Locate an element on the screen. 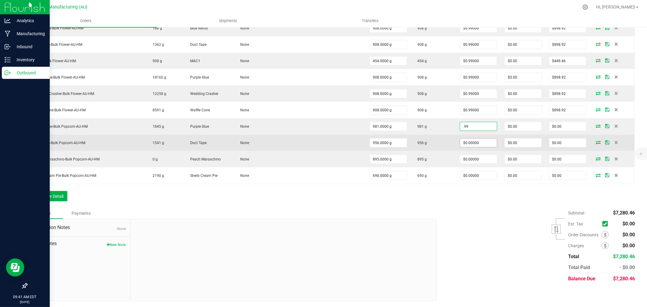  inline-svg: Analytics is located at coordinates (8, 21).